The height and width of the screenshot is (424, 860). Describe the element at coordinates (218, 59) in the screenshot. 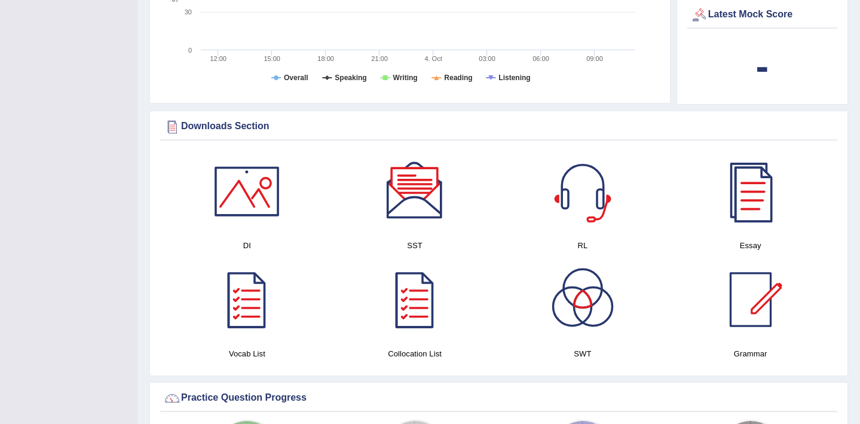

I see `text: 12:00` at that location.